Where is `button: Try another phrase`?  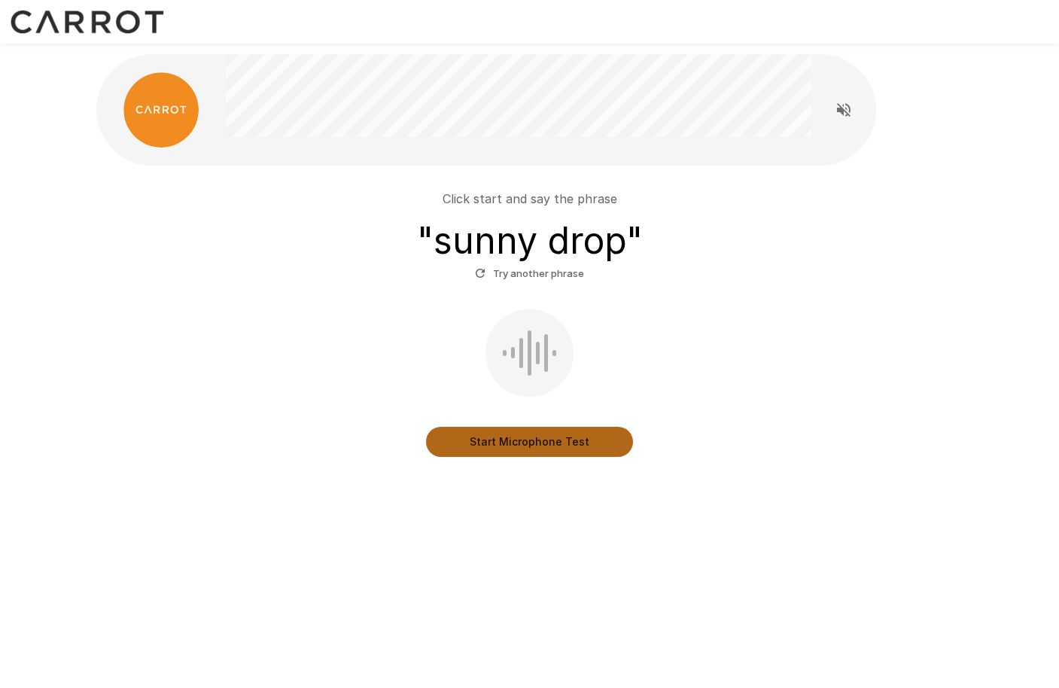
button: Try another phrase is located at coordinates (529, 273).